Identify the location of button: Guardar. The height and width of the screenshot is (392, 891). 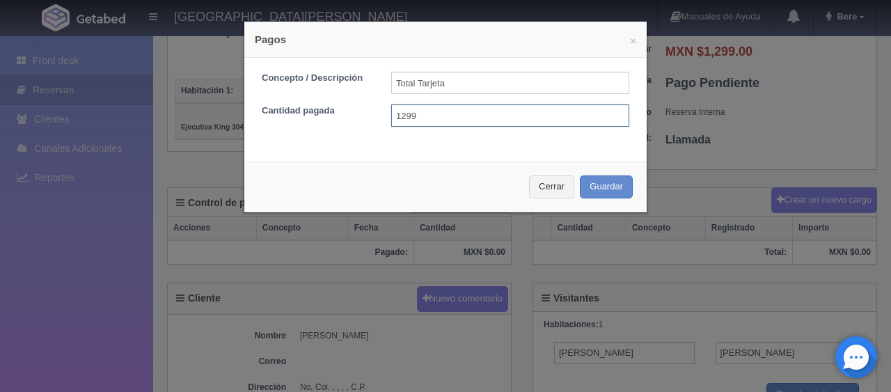
(606, 186).